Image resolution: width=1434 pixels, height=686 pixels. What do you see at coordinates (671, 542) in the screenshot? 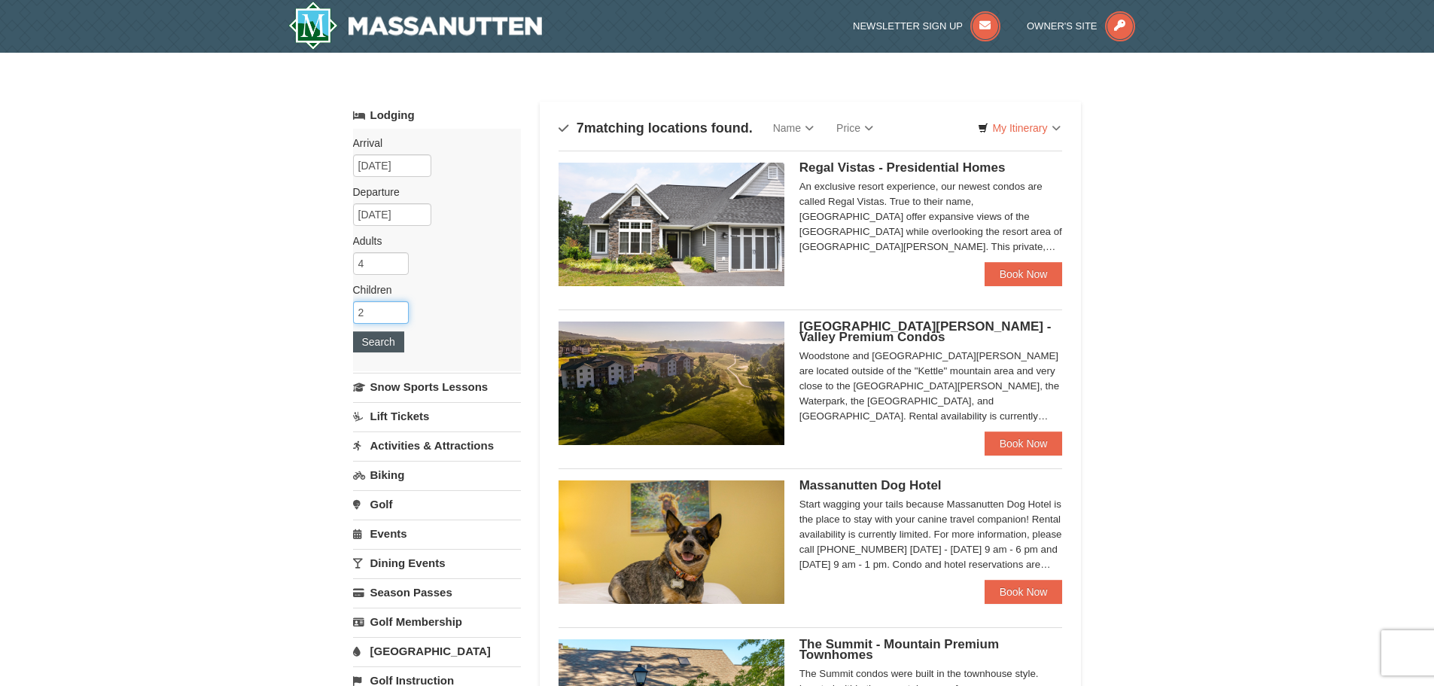
I see `img: 27428181-5-81c892a3.jpg` at bounding box center [671, 542].